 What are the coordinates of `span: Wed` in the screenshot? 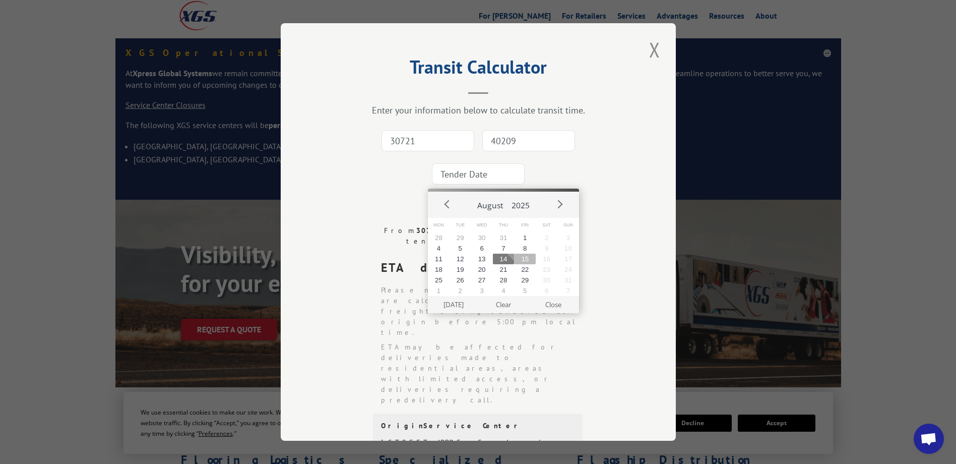 It's located at (482, 225).